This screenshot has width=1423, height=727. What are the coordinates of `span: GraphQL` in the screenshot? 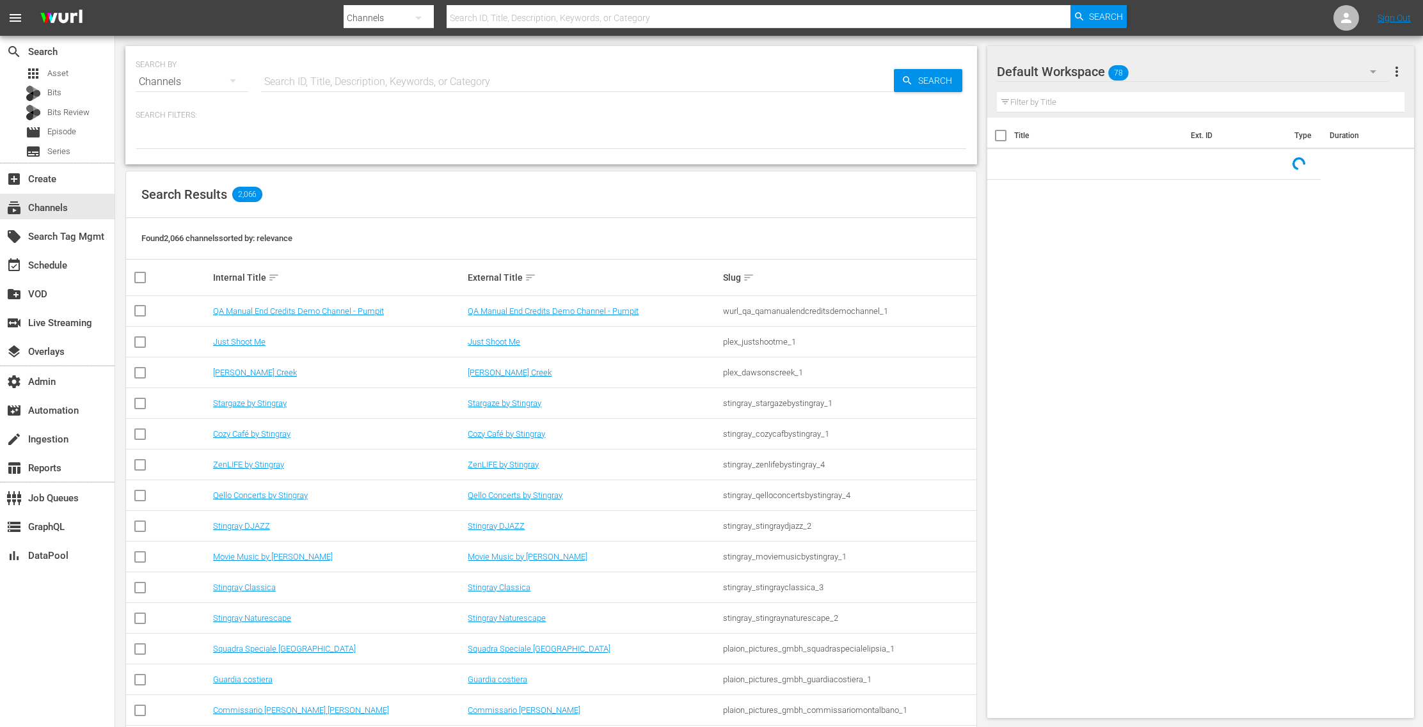 It's located at (14, 527).